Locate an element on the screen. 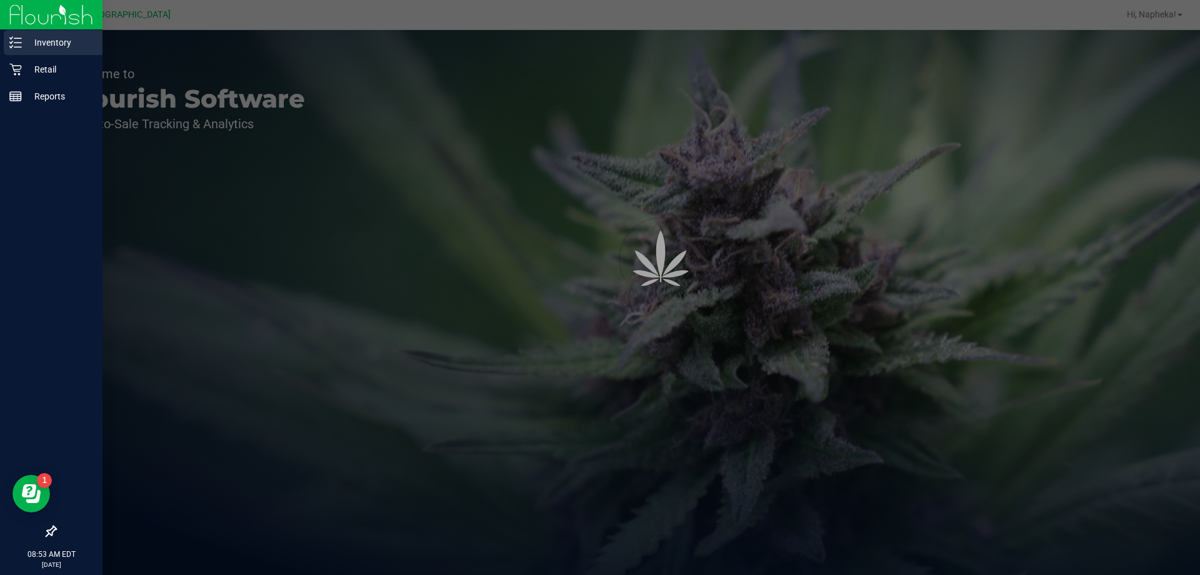 The height and width of the screenshot is (575, 1200). p: 08:53 AM EDT is located at coordinates (51, 554).